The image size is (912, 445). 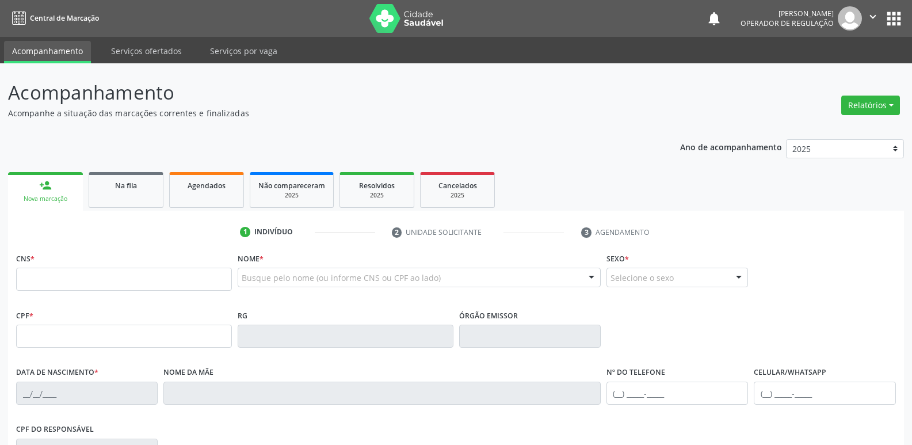 I want to click on label: CNS, so click(x=25, y=258).